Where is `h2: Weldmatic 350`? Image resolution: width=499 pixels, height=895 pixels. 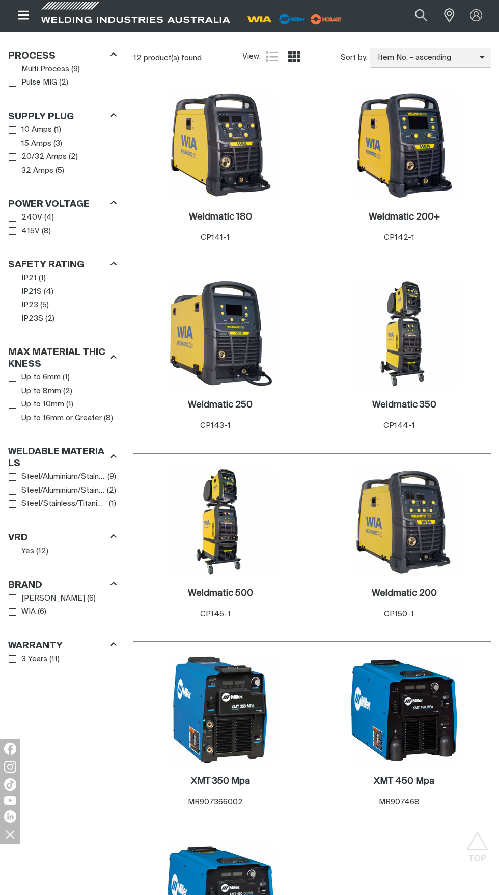 h2: Weldmatic 350 is located at coordinates (404, 405).